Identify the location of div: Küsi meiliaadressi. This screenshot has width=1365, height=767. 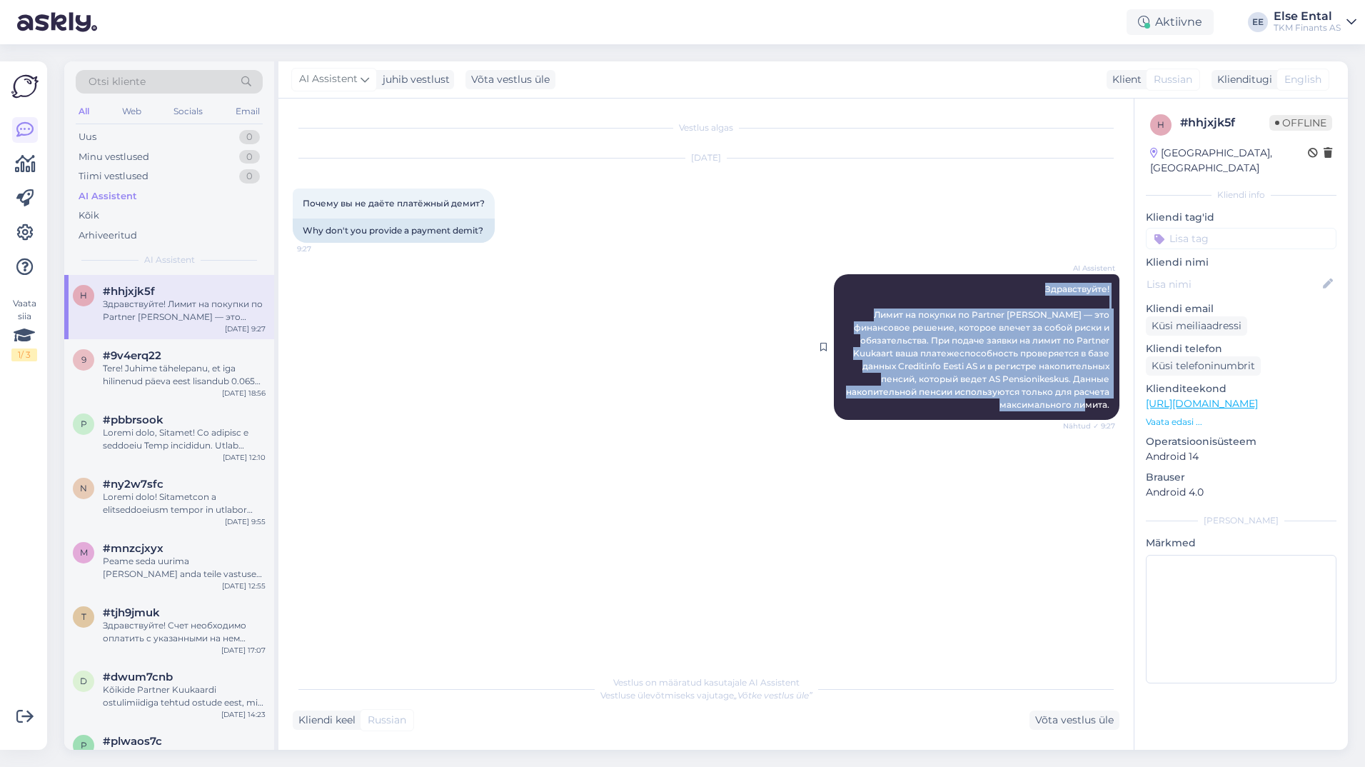
(1196, 326).